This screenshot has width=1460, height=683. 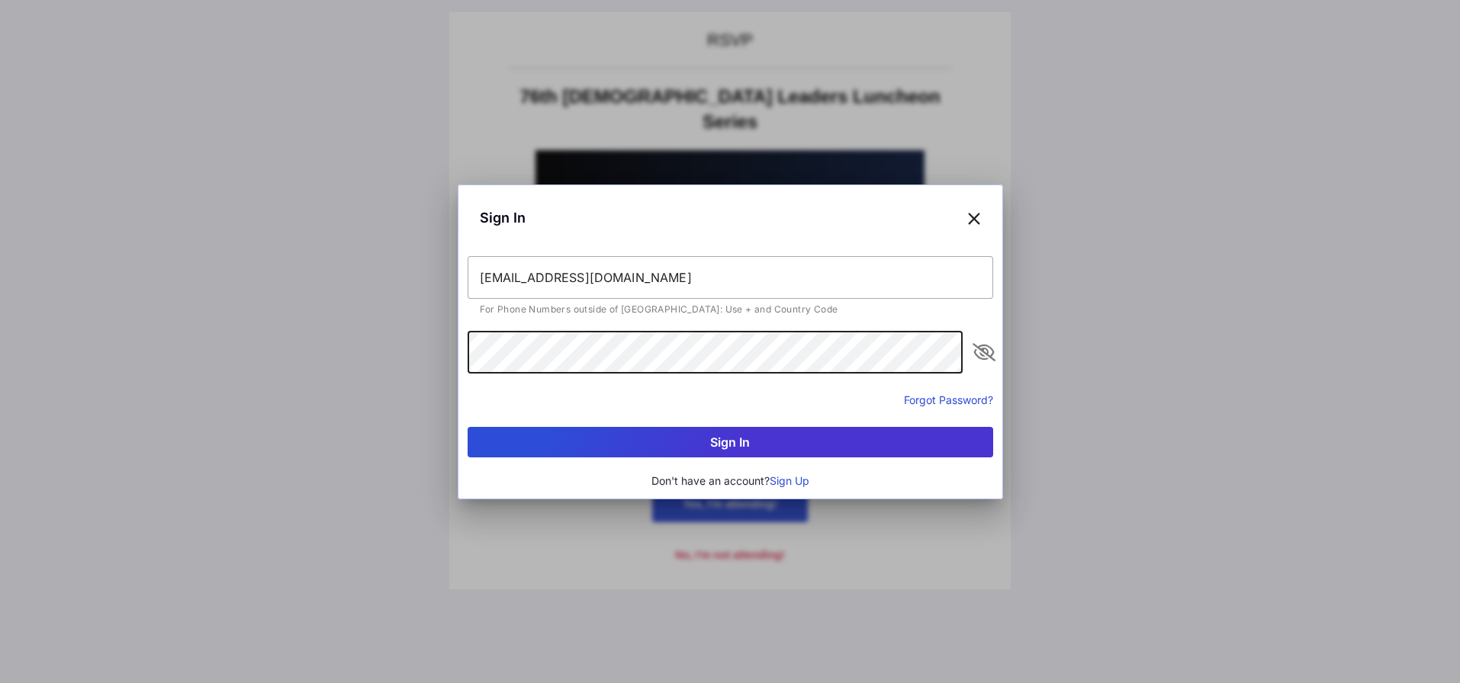 I want to click on div: Don't have an account?, so click(x=730, y=481).